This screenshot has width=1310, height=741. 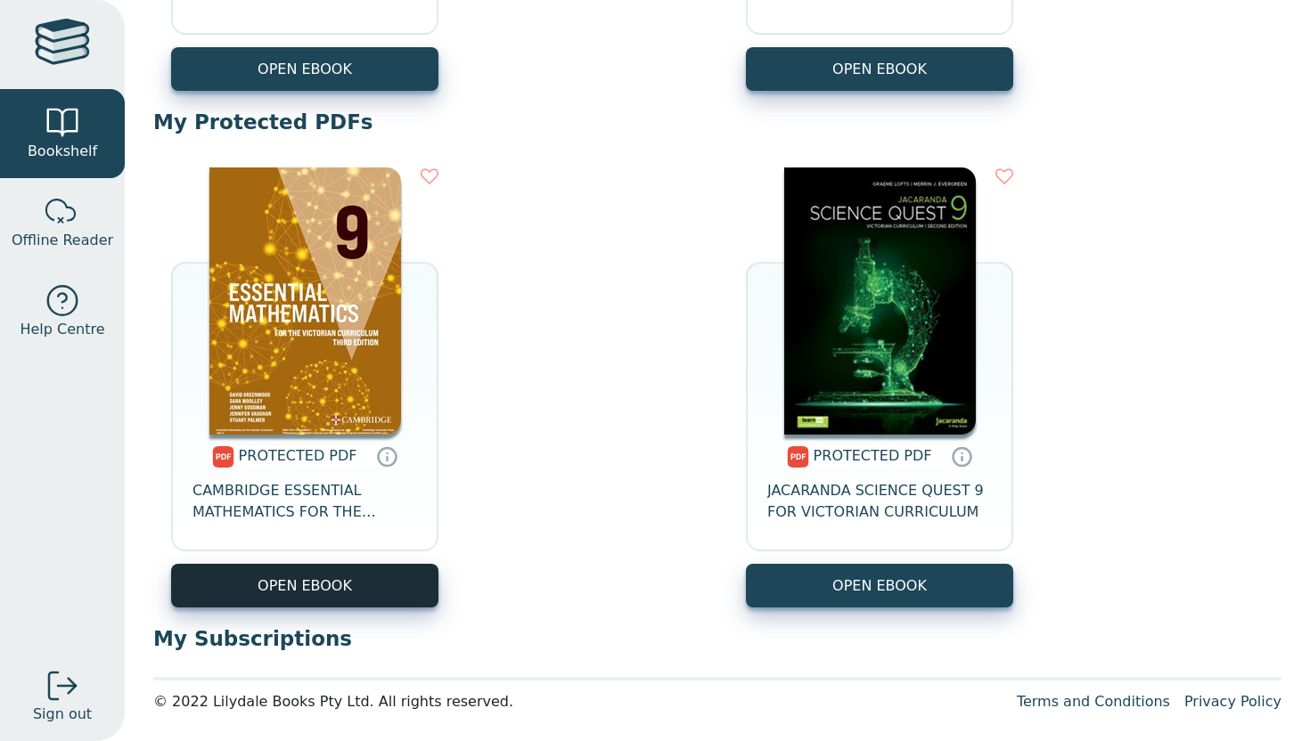 I want to click on span: JACARANDA SCIENCE QUEST 9 FOR VICTORIAN CURRICULUM, so click(x=879, y=502).